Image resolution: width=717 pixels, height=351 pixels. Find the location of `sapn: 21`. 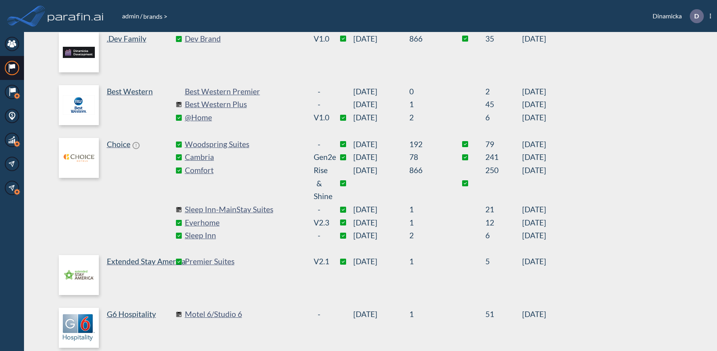

sapn: 21 is located at coordinates (504, 210).